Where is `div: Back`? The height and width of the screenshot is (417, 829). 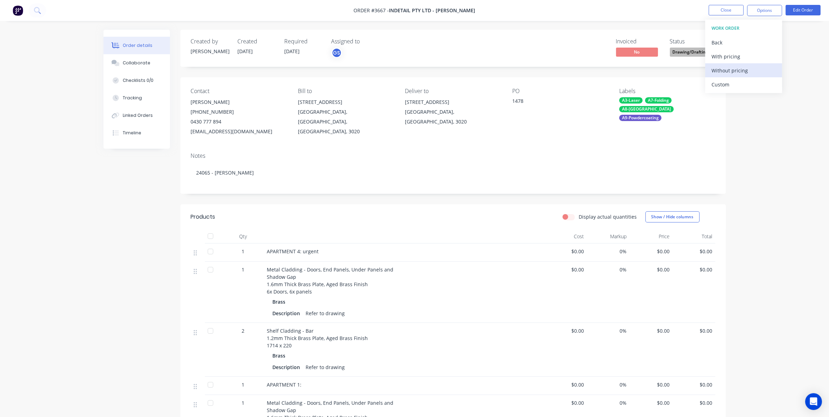 div: Back is located at coordinates (744, 42).